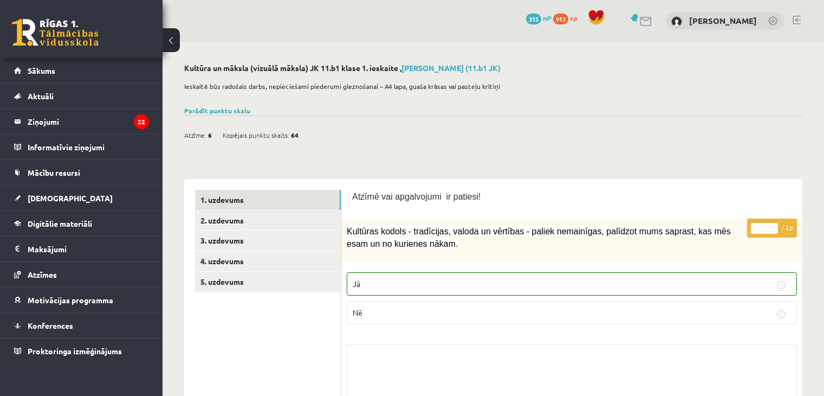 This screenshot has width=824, height=396. What do you see at coordinates (534, 19) in the screenshot?
I see `span: 315` at bounding box center [534, 19].